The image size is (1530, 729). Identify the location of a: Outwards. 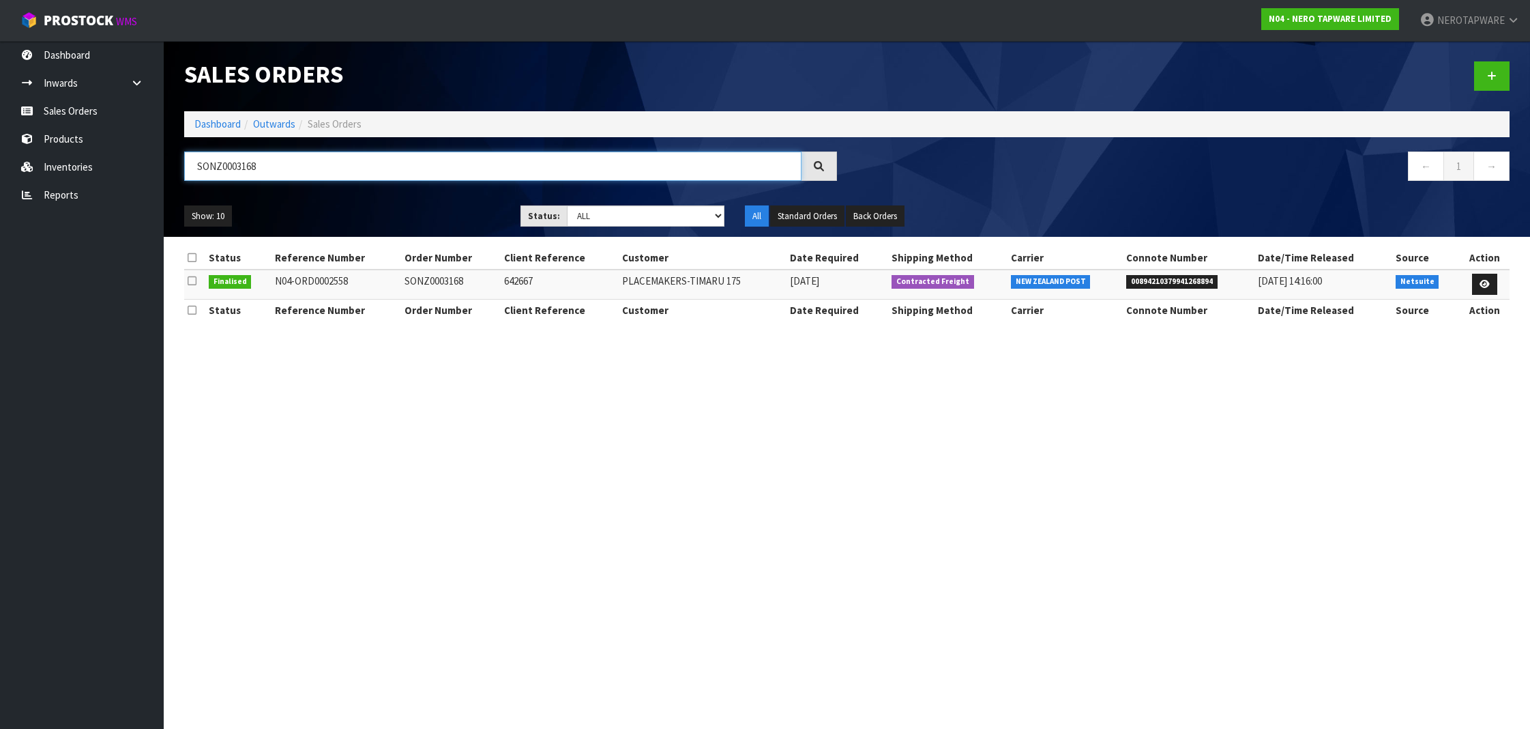
(274, 123).